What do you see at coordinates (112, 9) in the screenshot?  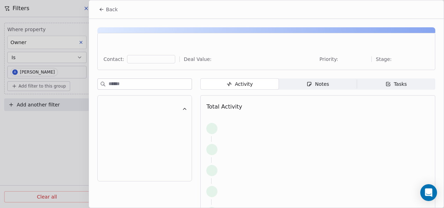 I see `span: Back` at bounding box center [112, 9].